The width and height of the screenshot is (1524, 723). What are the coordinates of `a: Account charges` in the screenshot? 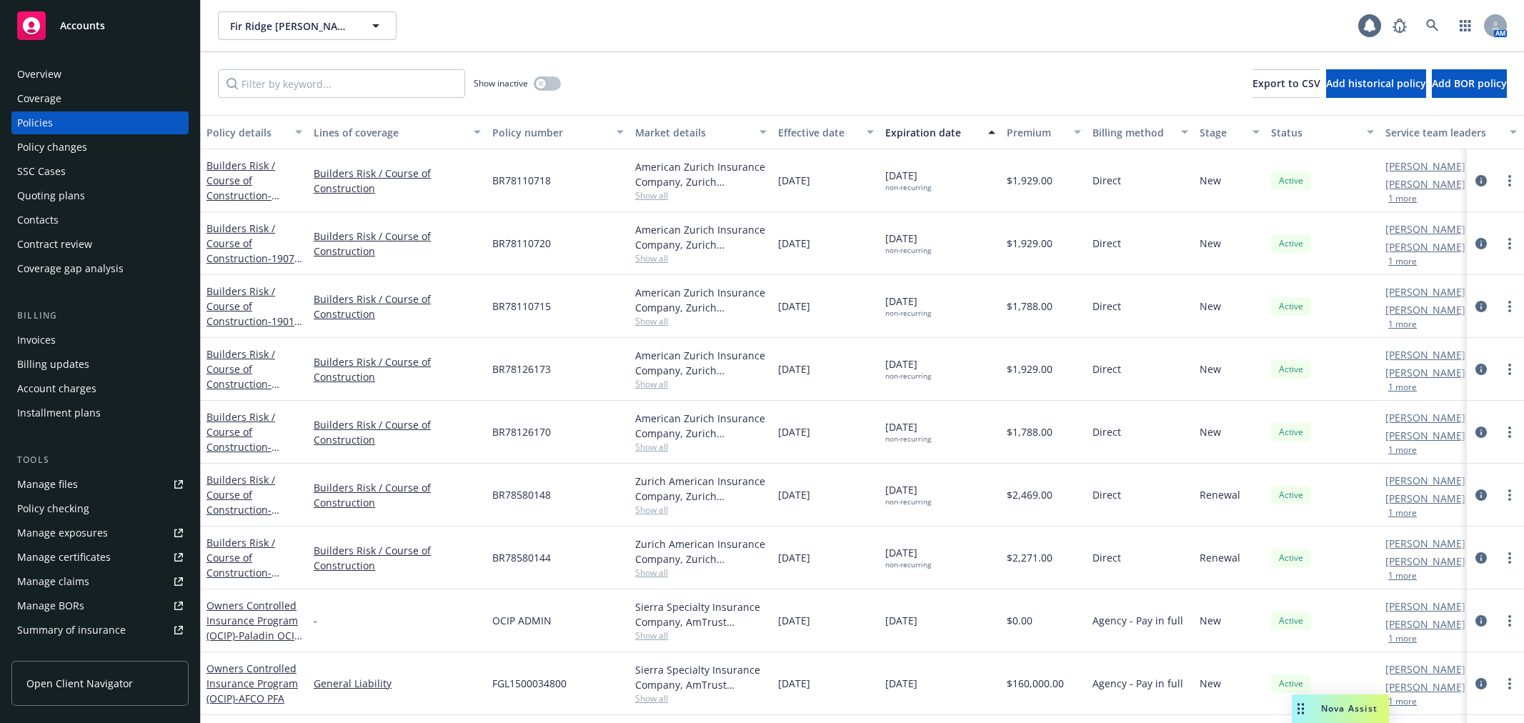 It's located at (100, 389).